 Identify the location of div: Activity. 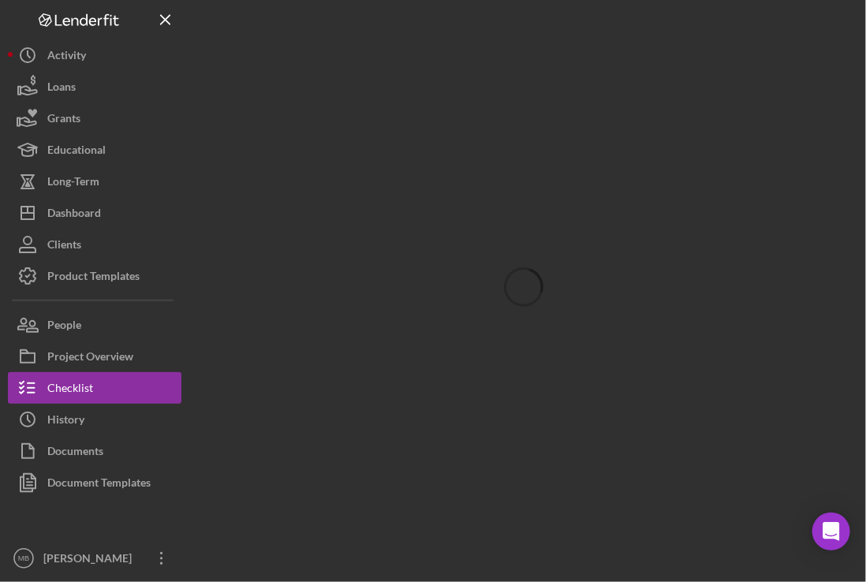
(66, 57).